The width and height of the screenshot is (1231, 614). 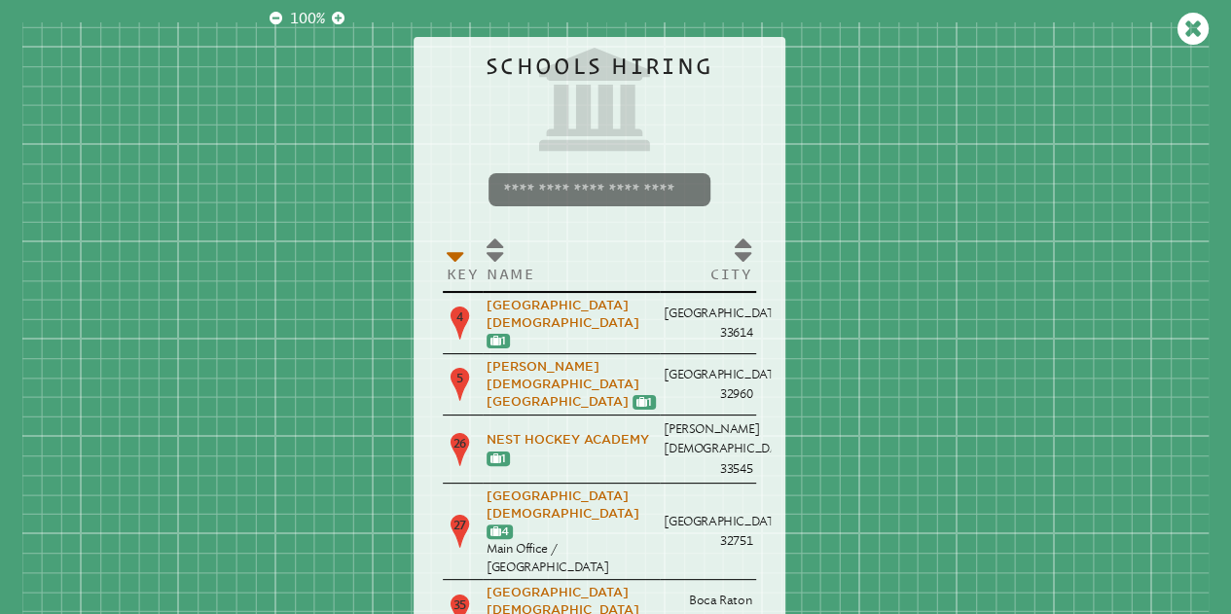 I want to click on p: 5, so click(x=459, y=384).